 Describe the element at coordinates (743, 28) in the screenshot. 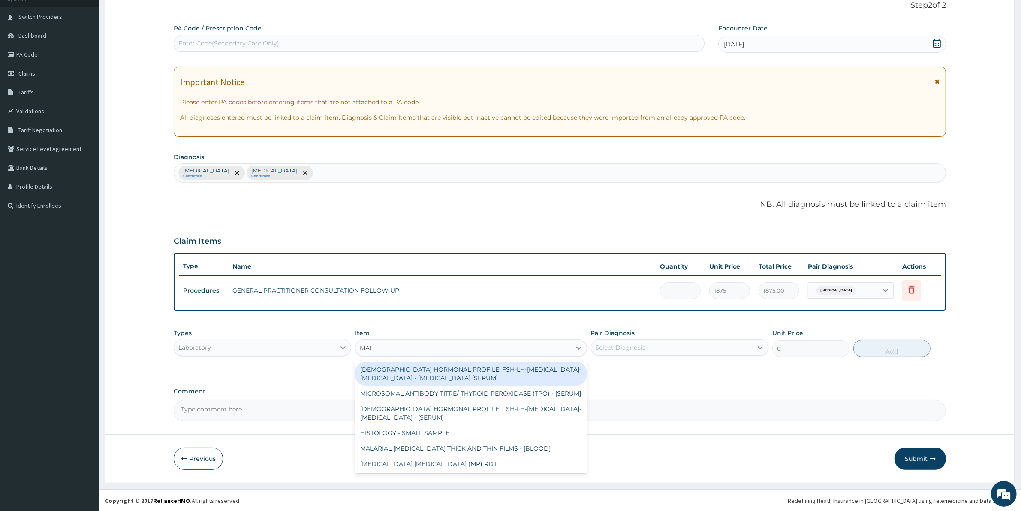

I see `label: Encounter Date` at that location.